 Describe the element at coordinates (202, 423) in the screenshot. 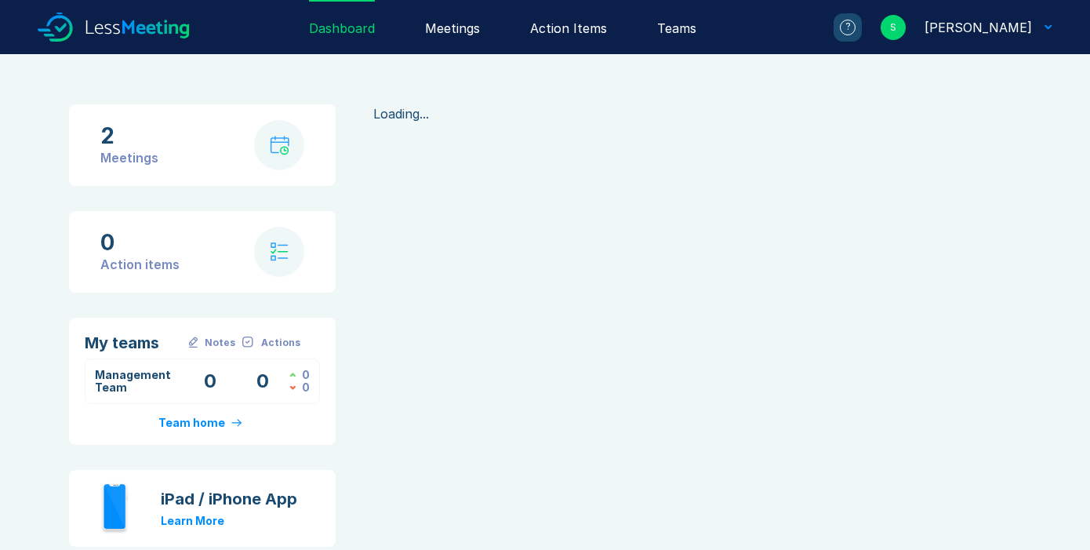

I see `a: Team home` at that location.